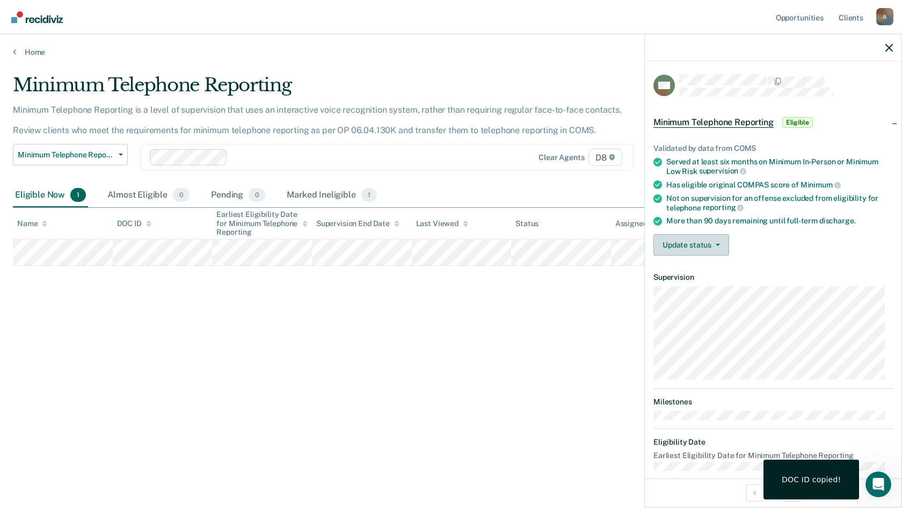 Image resolution: width=902 pixels, height=508 pixels. I want to click on span: Minimum, so click(820, 185).